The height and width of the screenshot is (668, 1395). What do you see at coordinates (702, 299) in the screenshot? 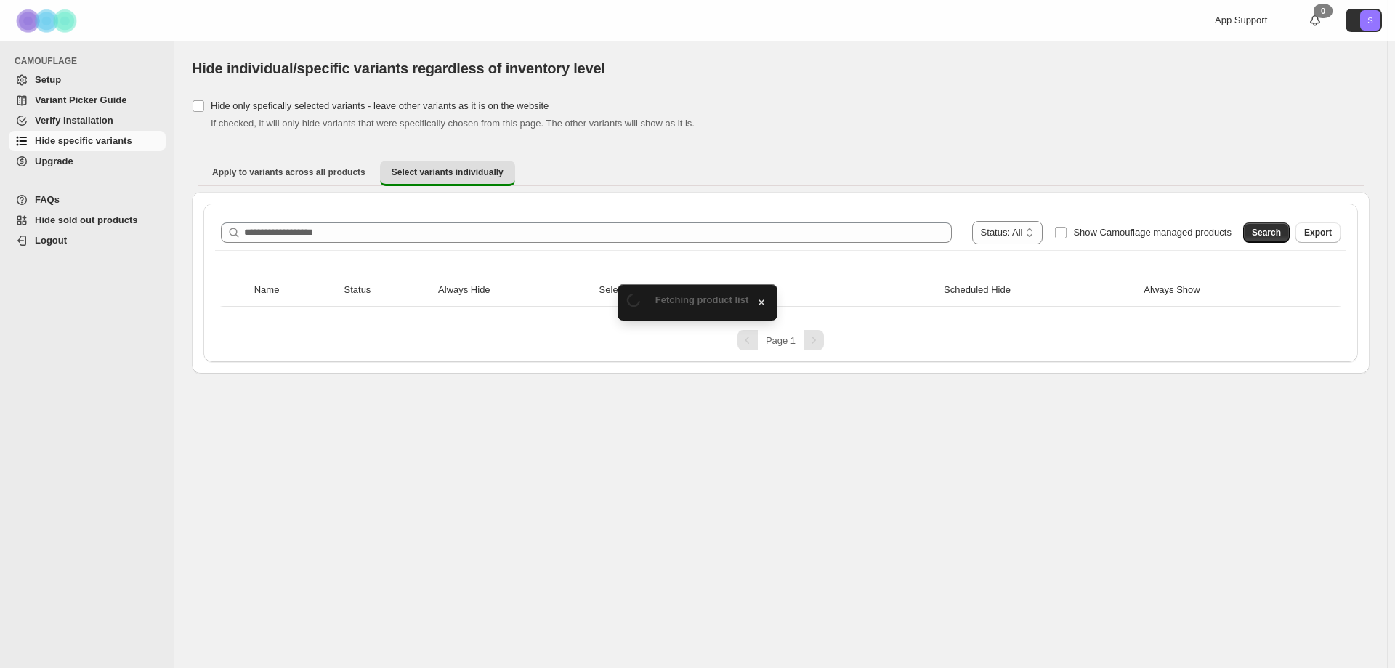
I see `span: Fetching product list` at bounding box center [702, 299].